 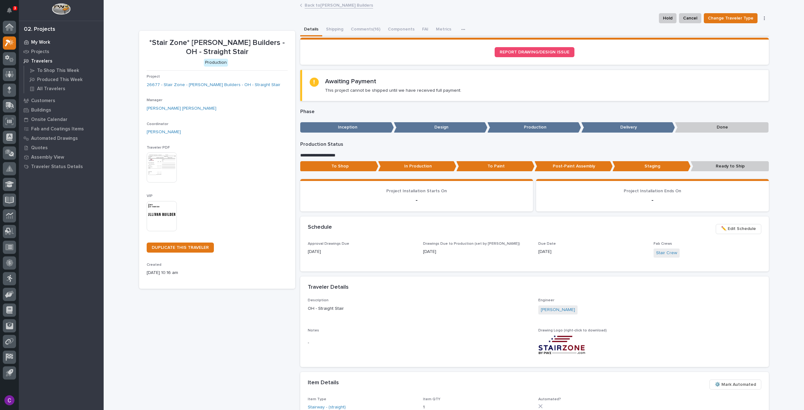 I want to click on a: My Work, so click(x=61, y=42).